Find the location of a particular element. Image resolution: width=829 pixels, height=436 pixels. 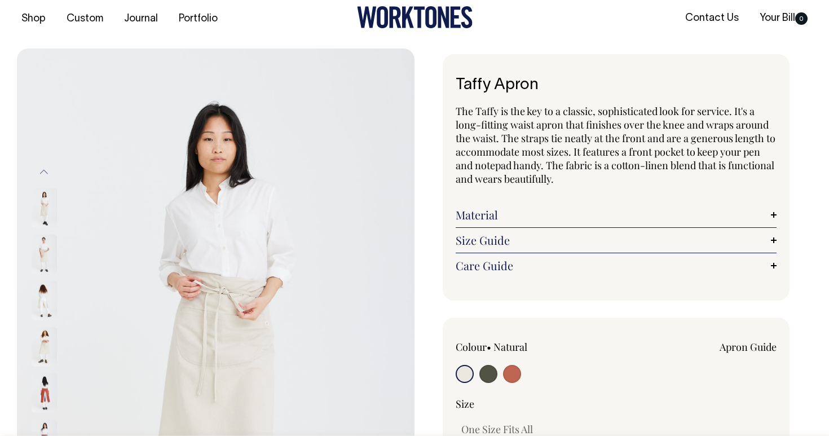

label: Natural is located at coordinates (511, 347).